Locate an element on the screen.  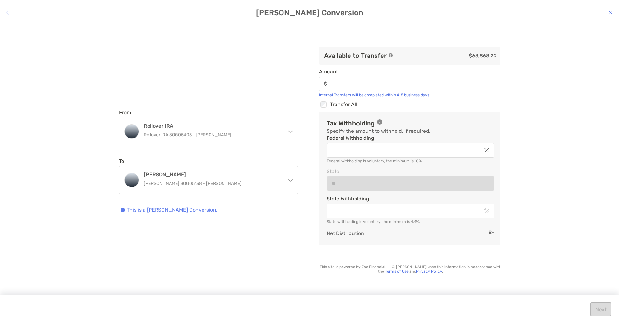
label: State is located at coordinates (333, 171).